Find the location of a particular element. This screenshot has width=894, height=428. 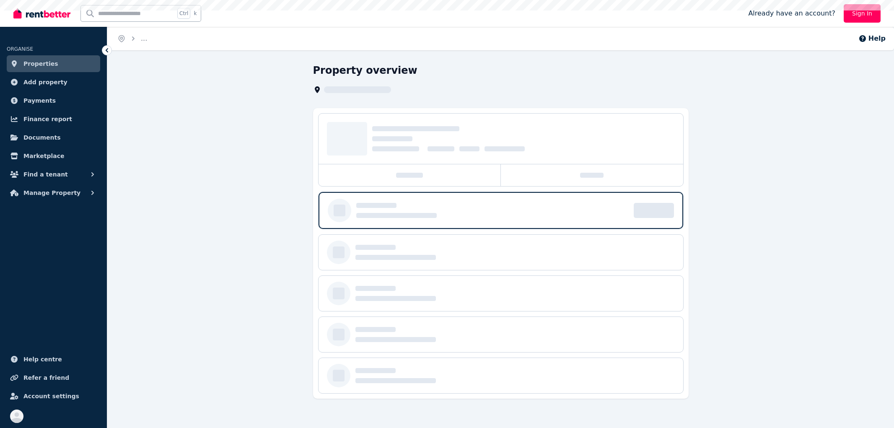

a: Refer a friend is located at coordinates (53, 378).